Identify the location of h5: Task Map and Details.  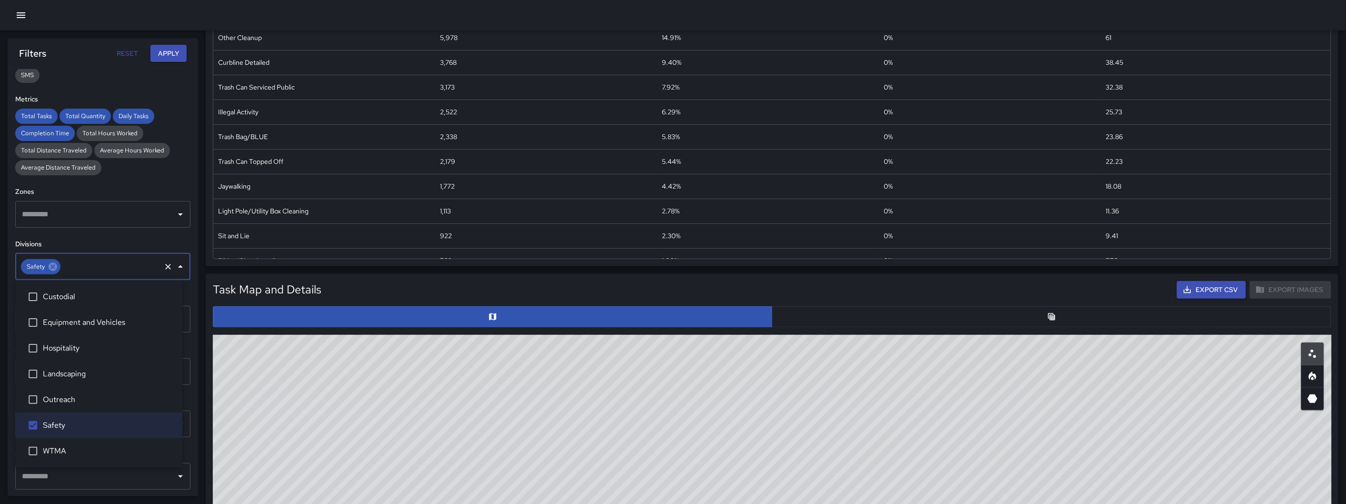
(267, 290).